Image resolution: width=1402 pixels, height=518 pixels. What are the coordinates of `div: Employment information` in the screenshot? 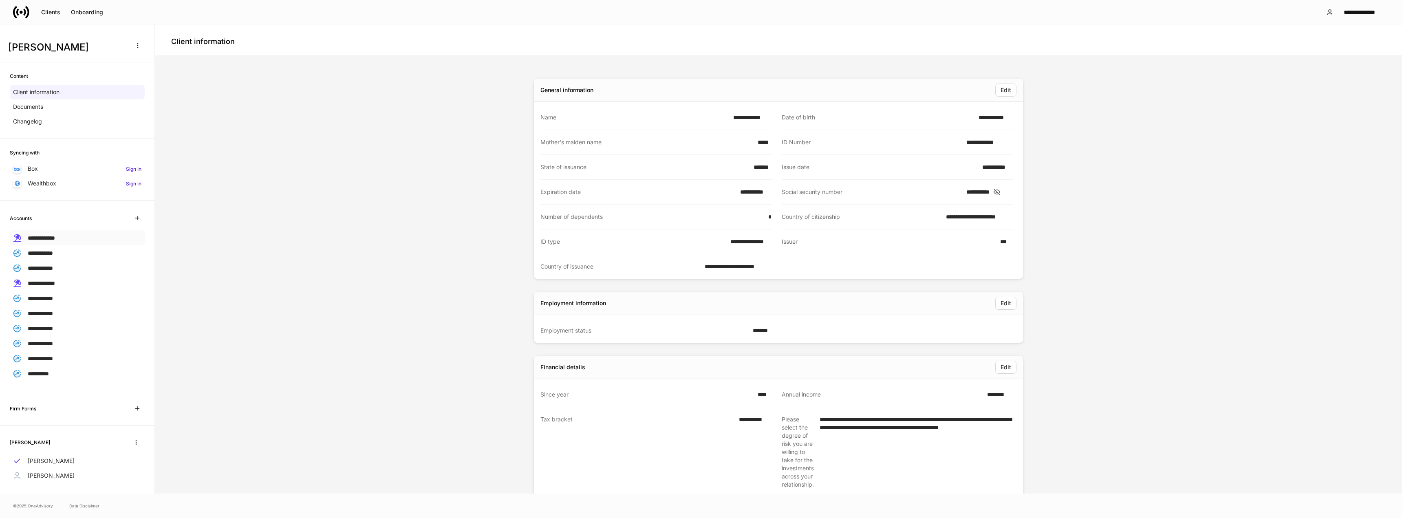 It's located at (573, 303).